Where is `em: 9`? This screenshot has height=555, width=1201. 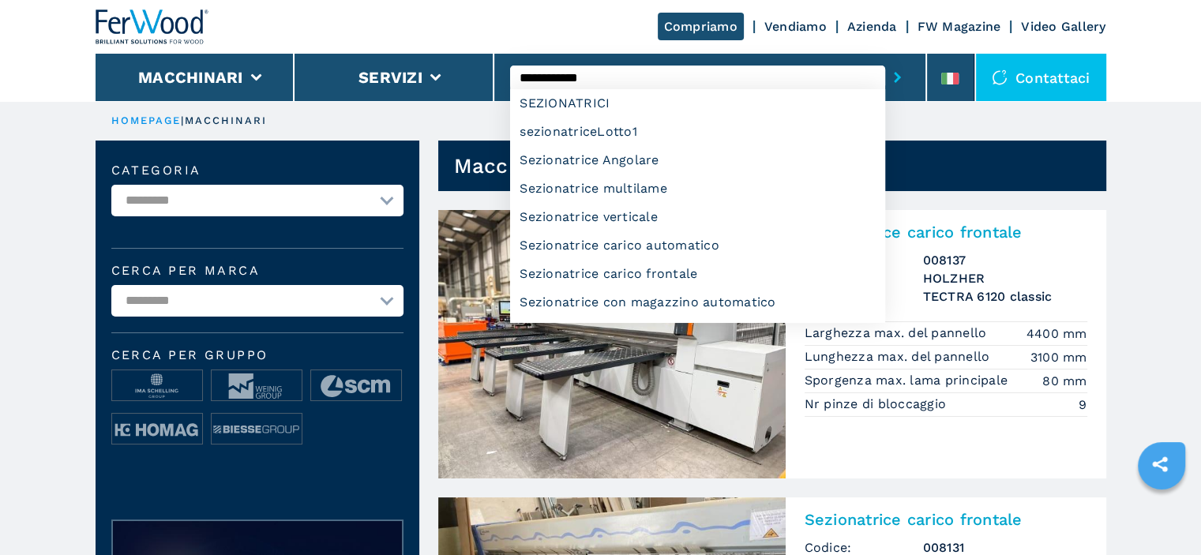
em: 9 is located at coordinates (1083, 404).